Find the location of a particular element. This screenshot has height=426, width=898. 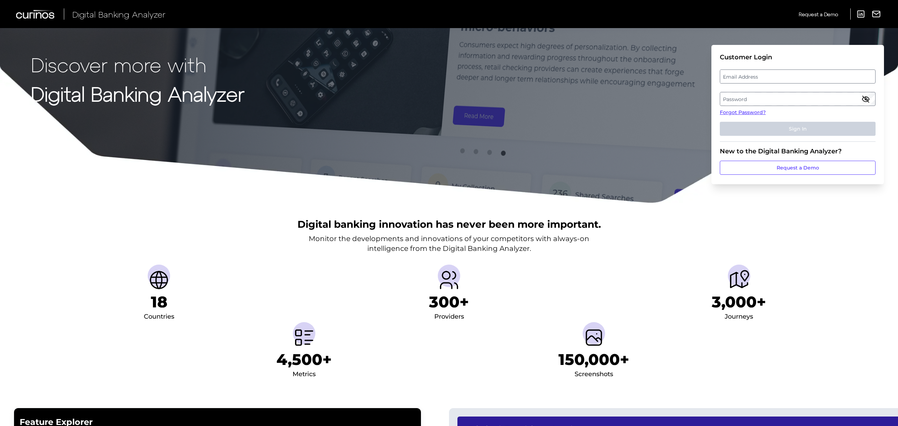

div: Providers is located at coordinates (449, 317).